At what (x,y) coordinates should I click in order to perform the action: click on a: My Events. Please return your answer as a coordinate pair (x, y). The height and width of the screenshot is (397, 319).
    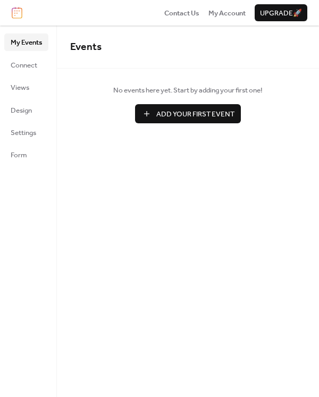
    Looking at the image, I should click on (26, 42).